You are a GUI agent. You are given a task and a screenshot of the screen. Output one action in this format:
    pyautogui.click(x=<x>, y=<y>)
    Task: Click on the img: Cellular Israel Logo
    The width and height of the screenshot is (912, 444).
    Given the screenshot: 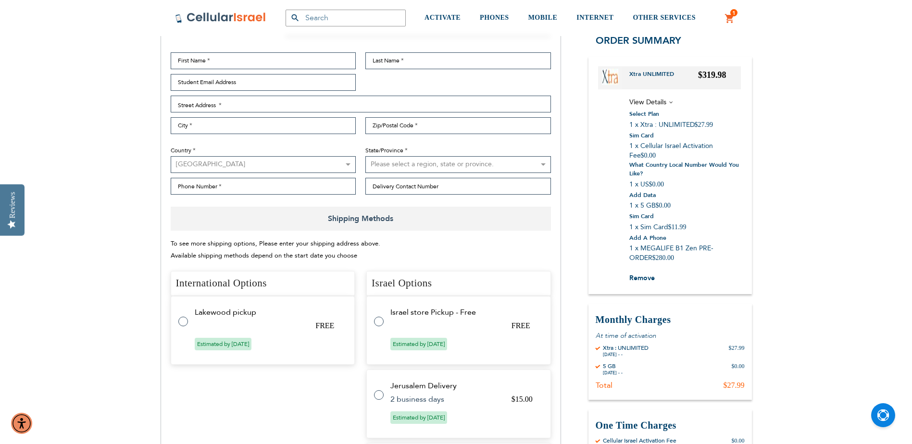 What is the action you would take?
    pyautogui.click(x=221, y=18)
    